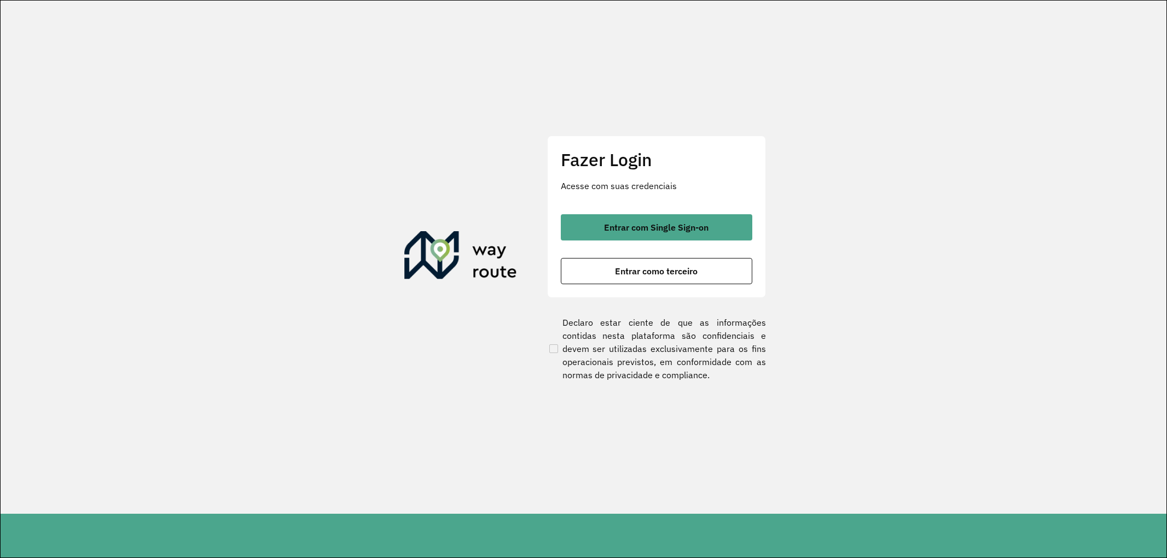 Image resolution: width=1167 pixels, height=558 pixels. What do you see at coordinates (656, 186) in the screenshot?
I see `p: Acesse com suas credenciais` at bounding box center [656, 186].